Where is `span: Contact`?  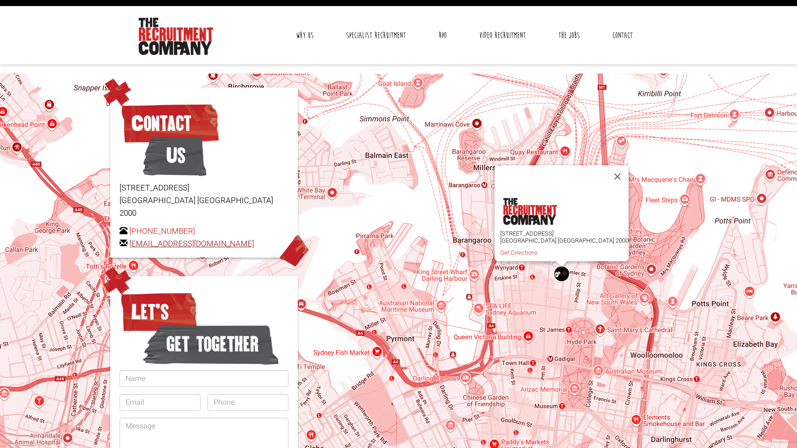 span: Contact is located at coordinates (170, 123).